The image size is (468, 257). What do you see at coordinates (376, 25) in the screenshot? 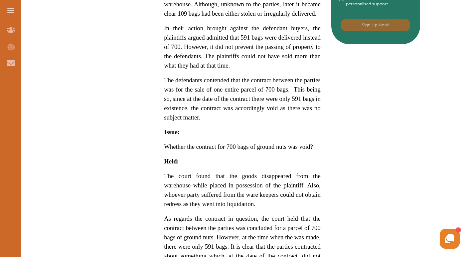
I see `p: Sign Up Now!` at bounding box center [376, 25].